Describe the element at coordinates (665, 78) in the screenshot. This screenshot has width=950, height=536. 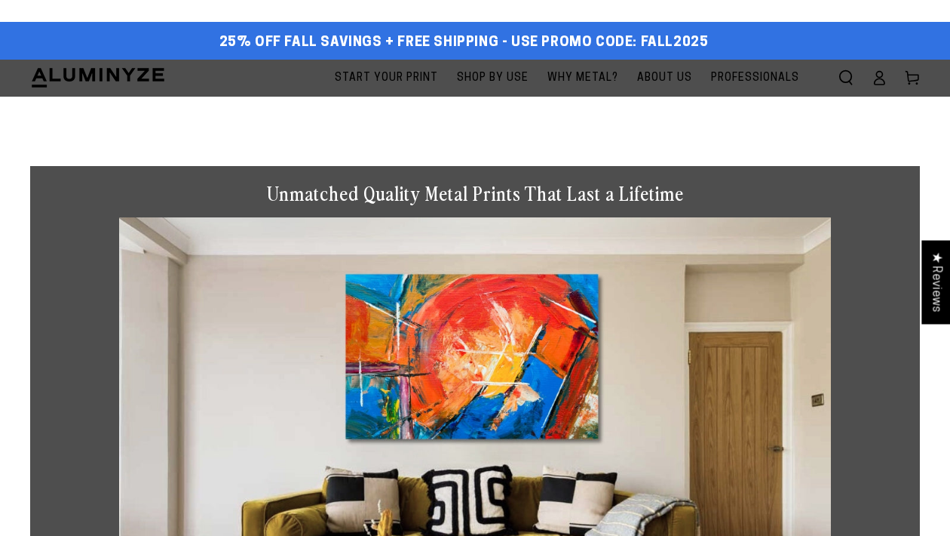
I see `span: About Us` at that location.